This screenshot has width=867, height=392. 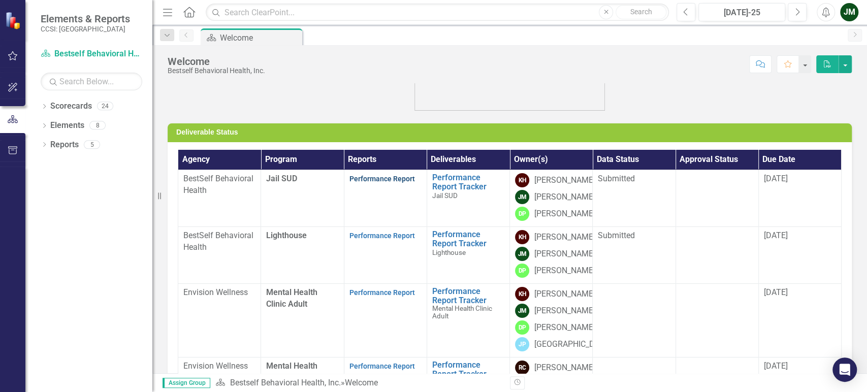 What do you see at coordinates (522, 344) in the screenshot?
I see `div: JP` at bounding box center [522, 344].